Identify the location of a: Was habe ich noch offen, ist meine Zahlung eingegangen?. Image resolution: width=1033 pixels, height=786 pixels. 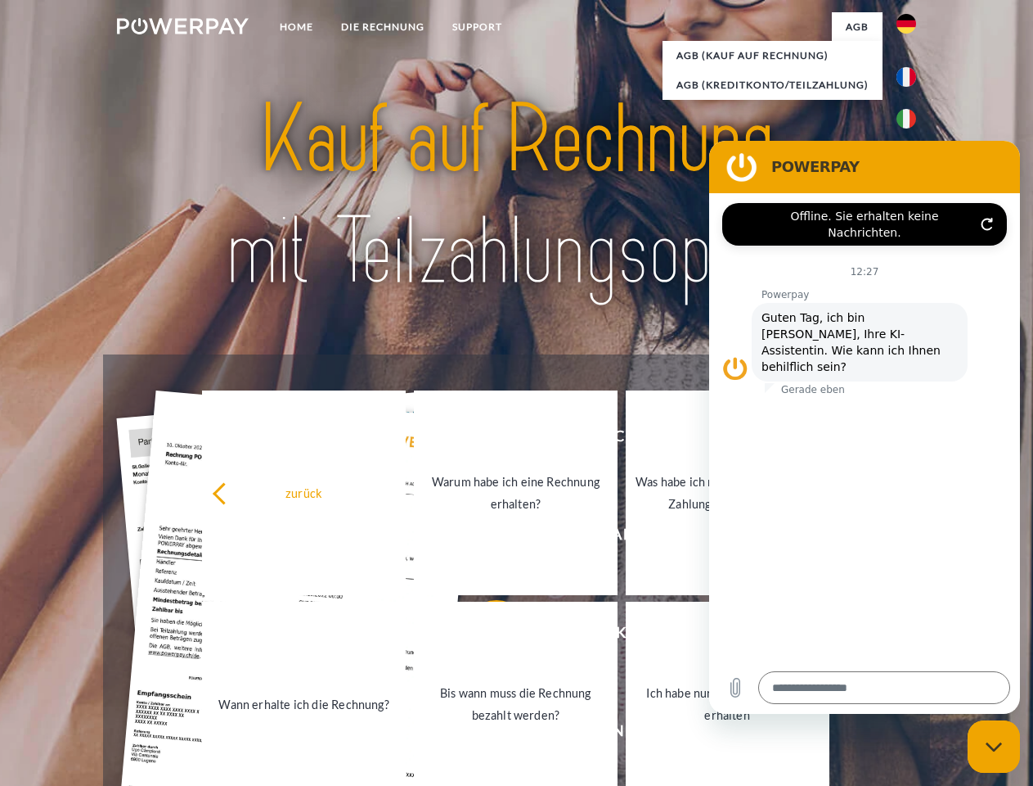
(727, 493).